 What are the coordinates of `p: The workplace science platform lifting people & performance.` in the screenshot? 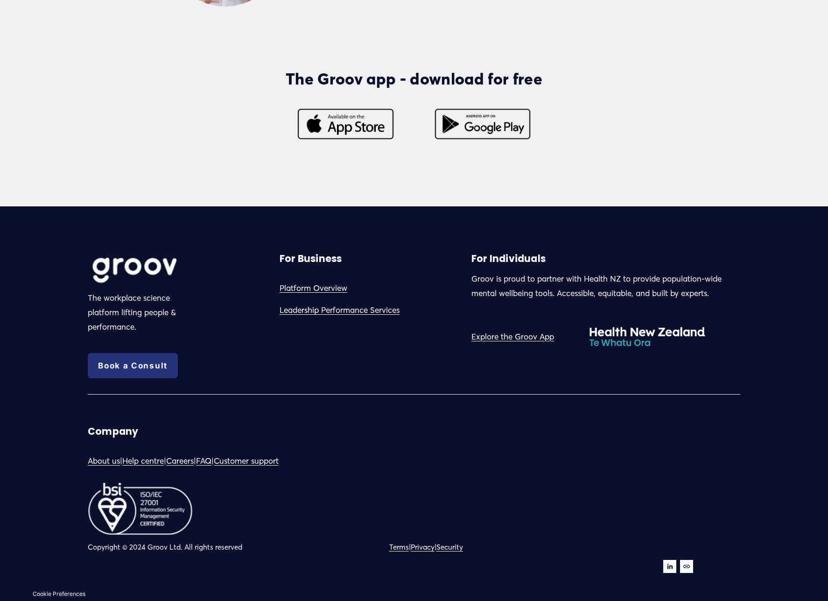 It's located at (140, 312).